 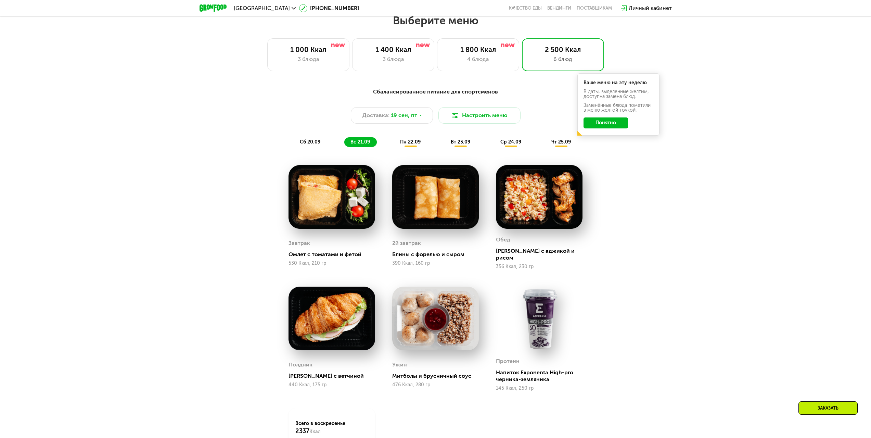 I want to click on span: Доставка:, so click(x=376, y=115).